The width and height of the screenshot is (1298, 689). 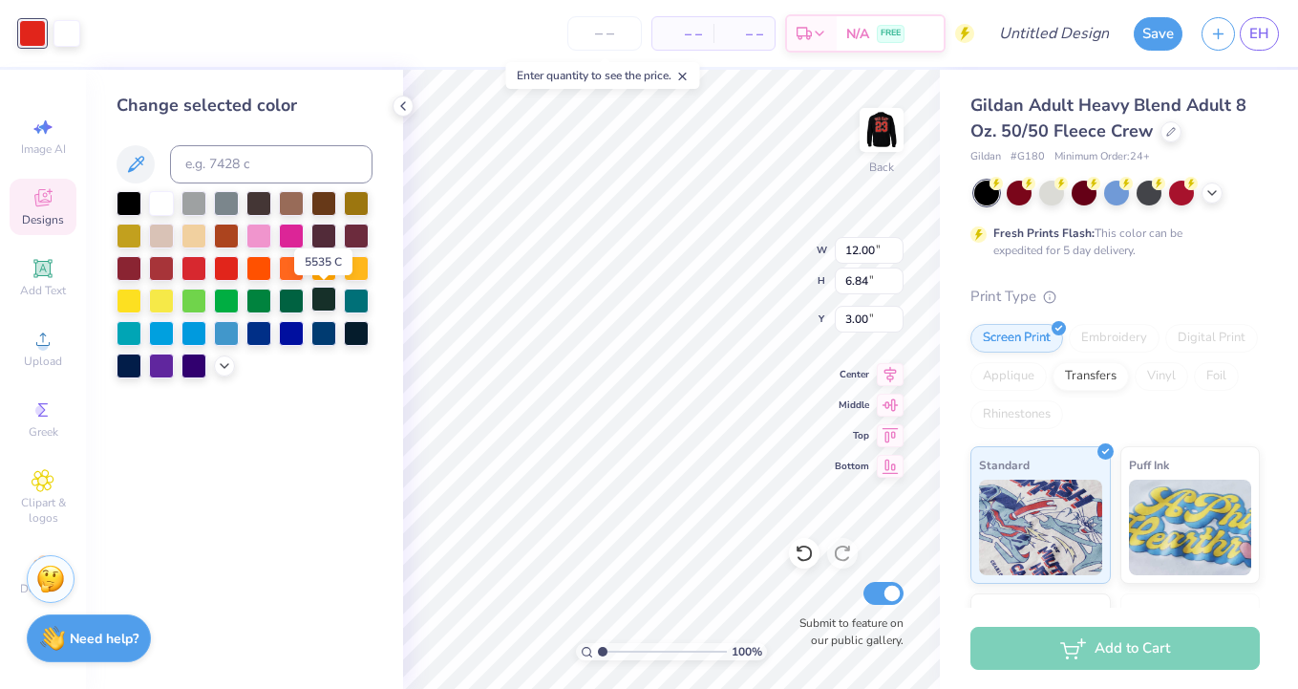 What do you see at coordinates (1091, 376) in the screenshot?
I see `div: Transfers` at bounding box center [1091, 376].